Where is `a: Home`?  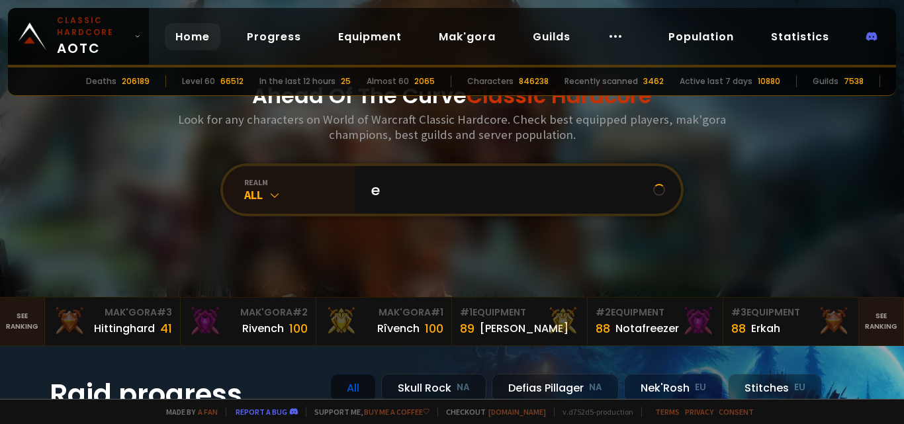 a: Home is located at coordinates (193, 36).